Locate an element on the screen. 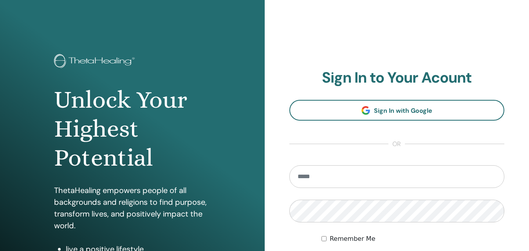  span: or is located at coordinates (397, 144).